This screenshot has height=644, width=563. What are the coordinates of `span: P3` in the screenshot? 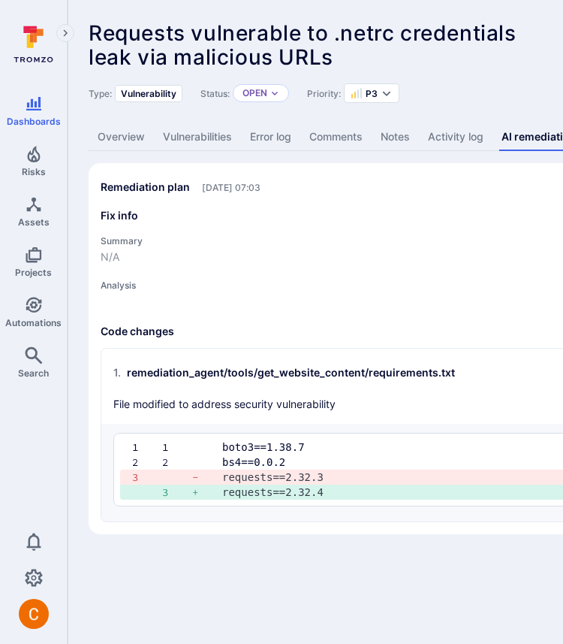 It's located at (372, 93).